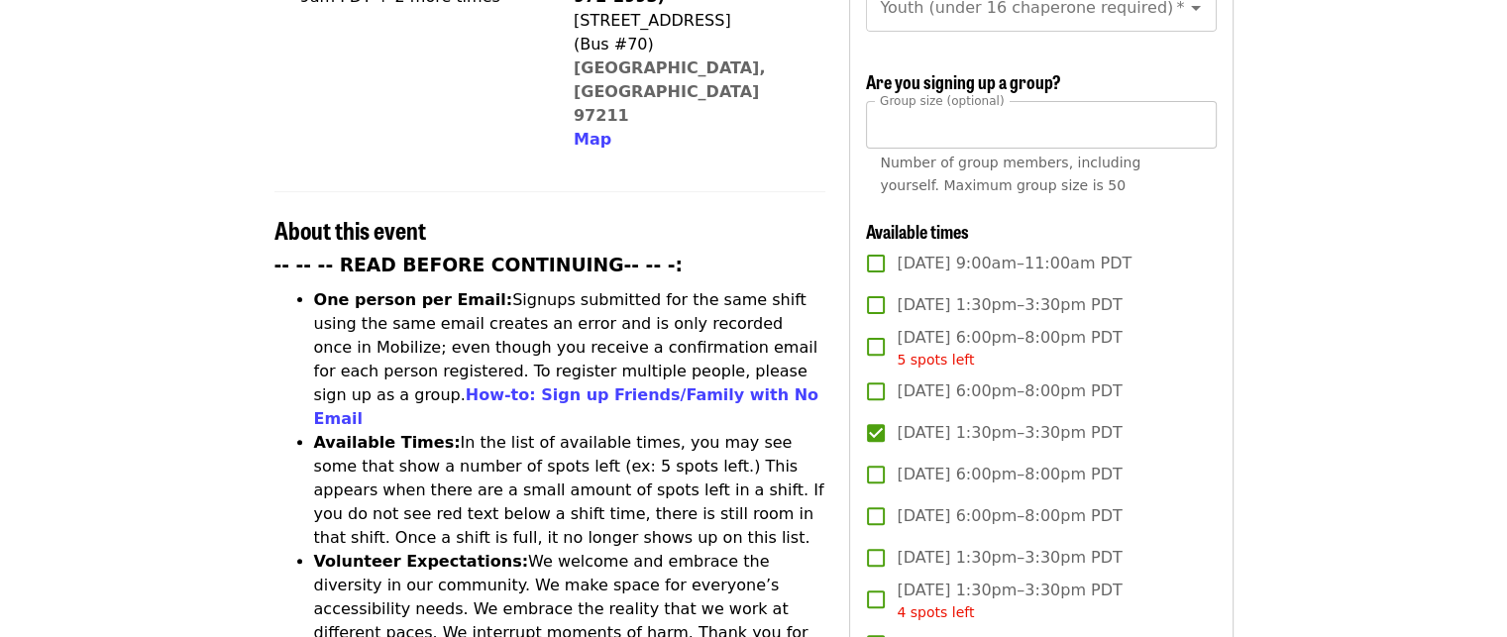  Describe the element at coordinates (350, 229) in the screenshot. I see `span: About this event` at that location.